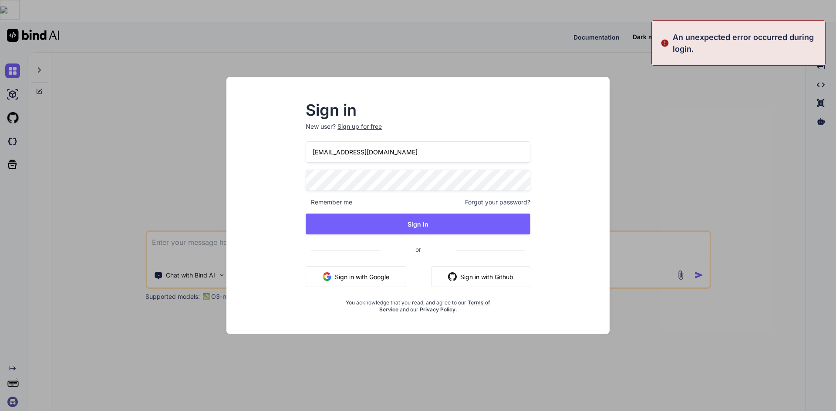  What do you see at coordinates (360, 127) in the screenshot?
I see `div: Sign up for free` at bounding box center [360, 127].